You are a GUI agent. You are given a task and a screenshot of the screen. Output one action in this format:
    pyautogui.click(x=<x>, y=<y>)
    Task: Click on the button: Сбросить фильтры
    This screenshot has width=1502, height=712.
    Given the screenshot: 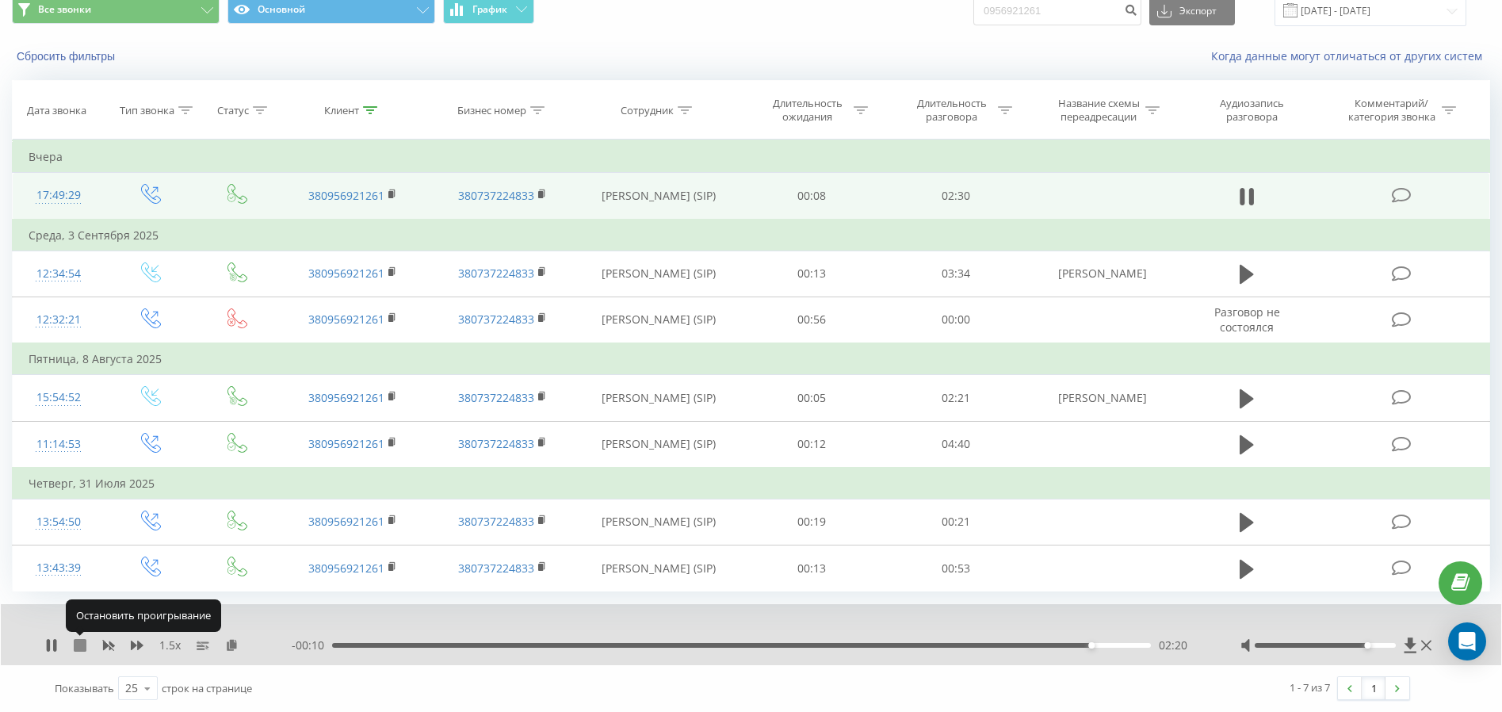 What is the action you would take?
    pyautogui.click(x=67, y=56)
    